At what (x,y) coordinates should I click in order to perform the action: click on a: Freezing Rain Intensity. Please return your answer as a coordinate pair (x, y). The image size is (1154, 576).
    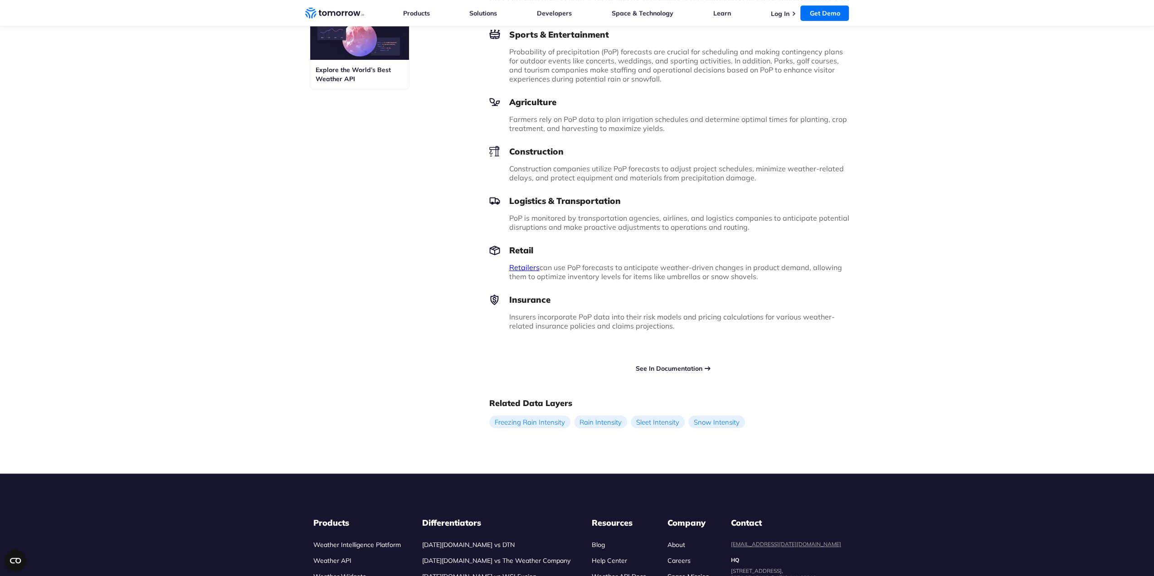
    Looking at the image, I should click on (530, 422).